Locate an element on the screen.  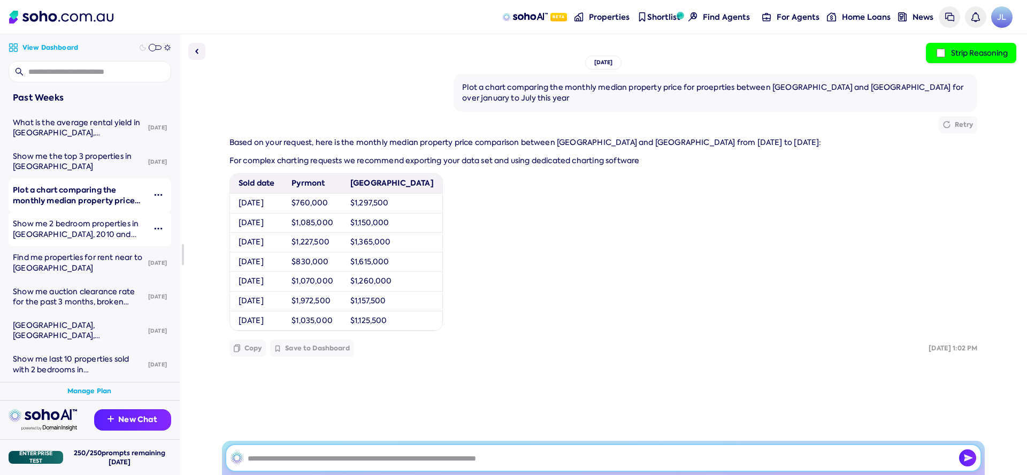
div: Plot a chart comparing the monthly median property price for proeprties between Surry Hills and P... is located at coordinates (79, 195).